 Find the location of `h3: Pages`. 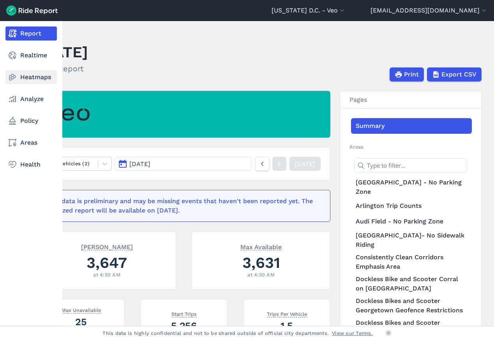

h3: Pages is located at coordinates (410, 100).